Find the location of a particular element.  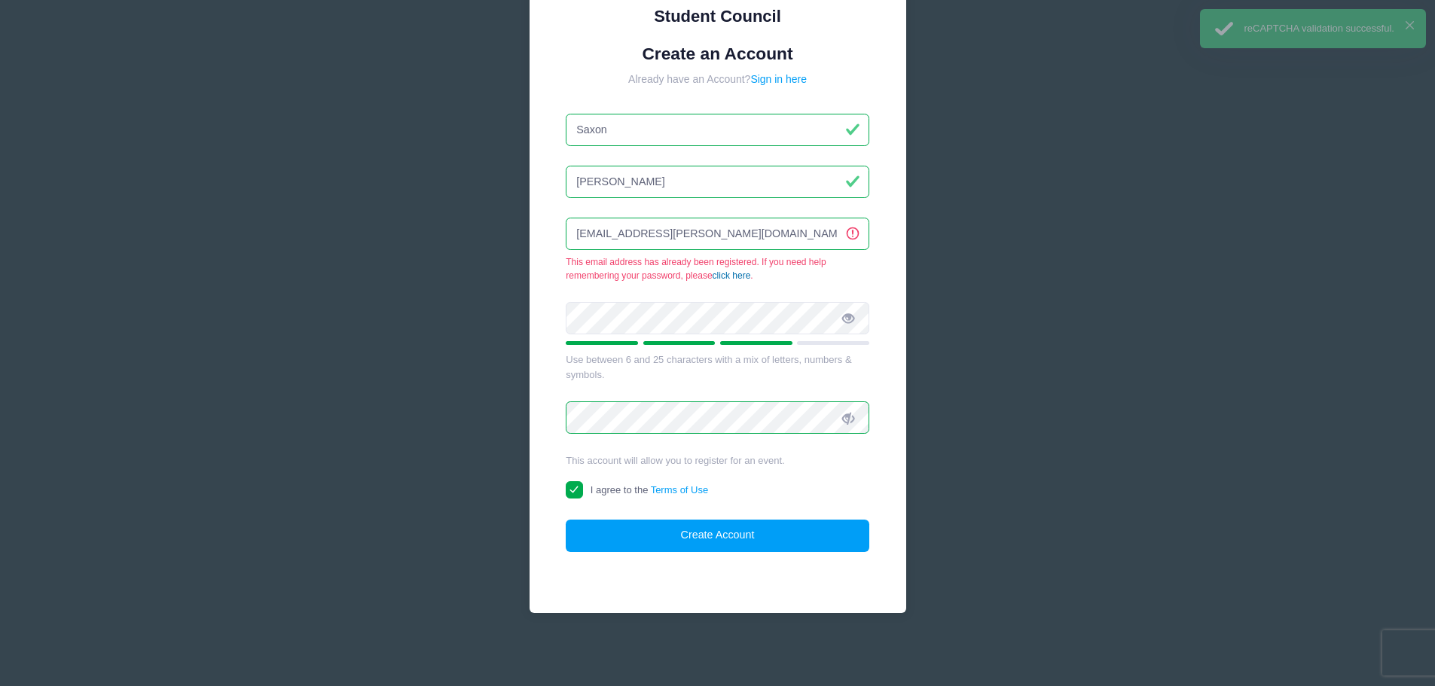

div: Already have an Account? is located at coordinates (717, 79).